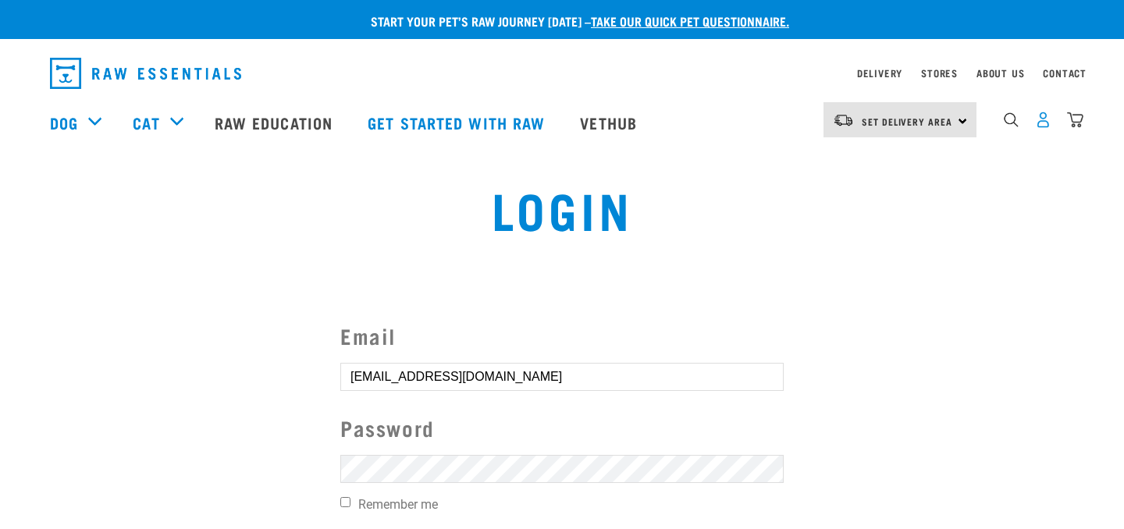 This screenshot has height=529, width=1124. What do you see at coordinates (562, 73) in the screenshot?
I see `nav: dropdown navigation` at bounding box center [562, 73].